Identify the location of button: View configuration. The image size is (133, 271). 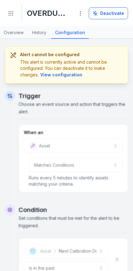
(61, 75).